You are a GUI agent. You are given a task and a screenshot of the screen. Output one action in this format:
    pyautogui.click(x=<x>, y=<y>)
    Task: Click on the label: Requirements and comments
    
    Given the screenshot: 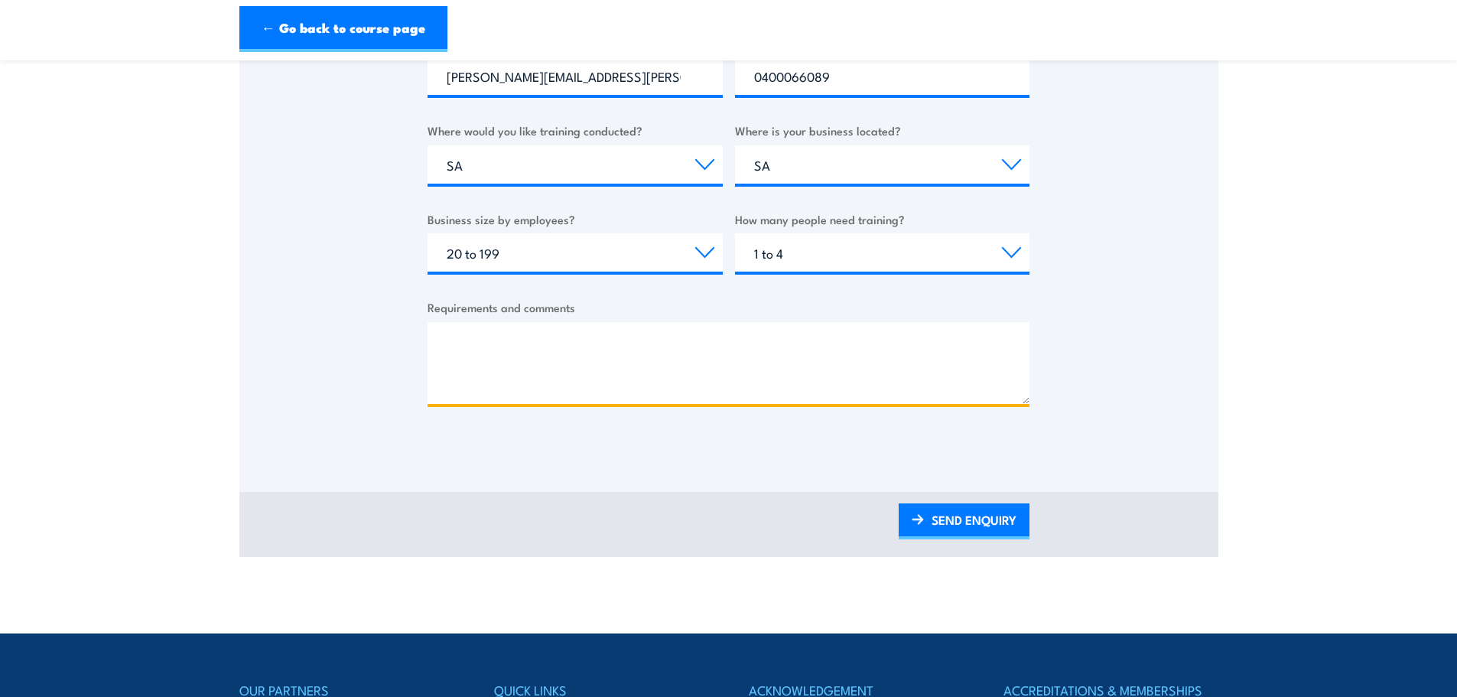 What is the action you would take?
    pyautogui.click(x=728, y=307)
    